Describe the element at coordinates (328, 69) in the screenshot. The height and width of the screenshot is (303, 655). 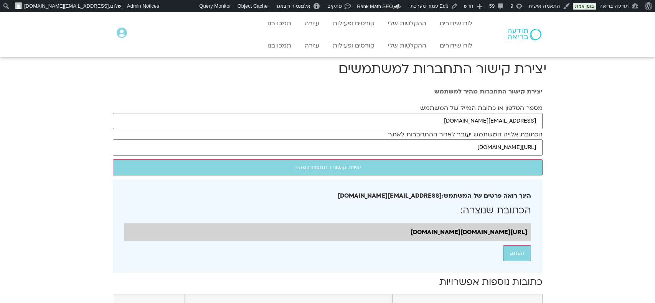
I see `h1: יצירת קישור התחברות למשתמשים` at that location.